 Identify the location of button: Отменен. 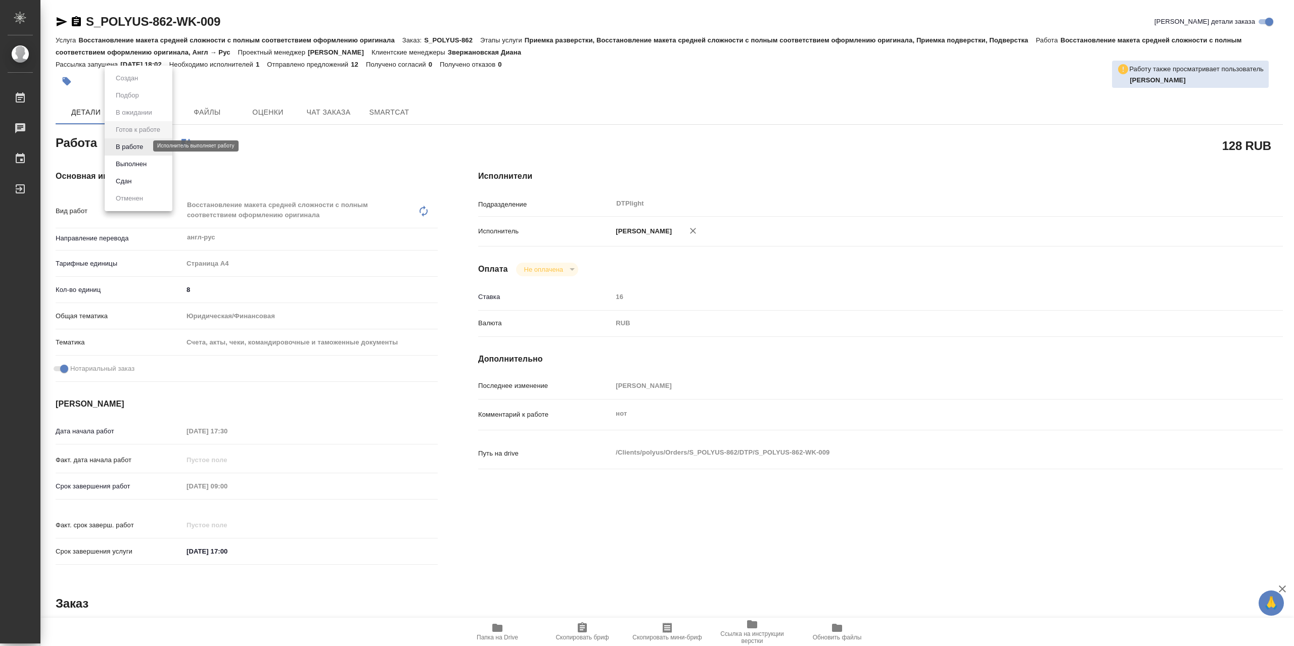
(129, 199).